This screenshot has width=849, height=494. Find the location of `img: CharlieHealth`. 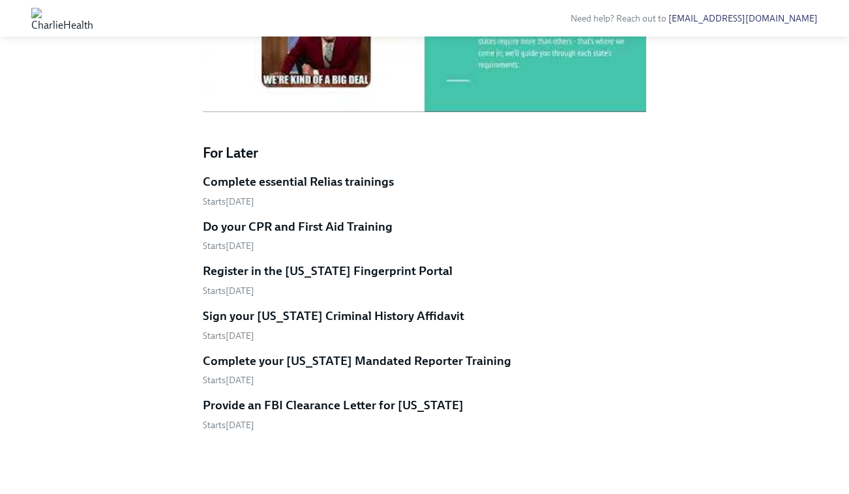

img: CharlieHealth is located at coordinates (62, 18).